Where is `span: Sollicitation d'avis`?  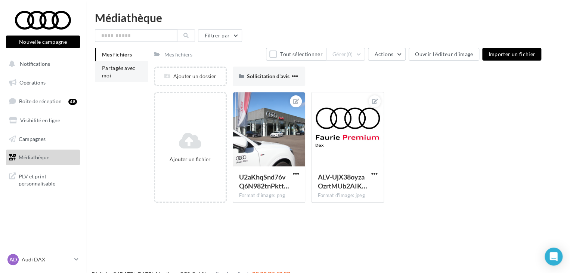 span: Sollicitation d'avis is located at coordinates (268, 76).